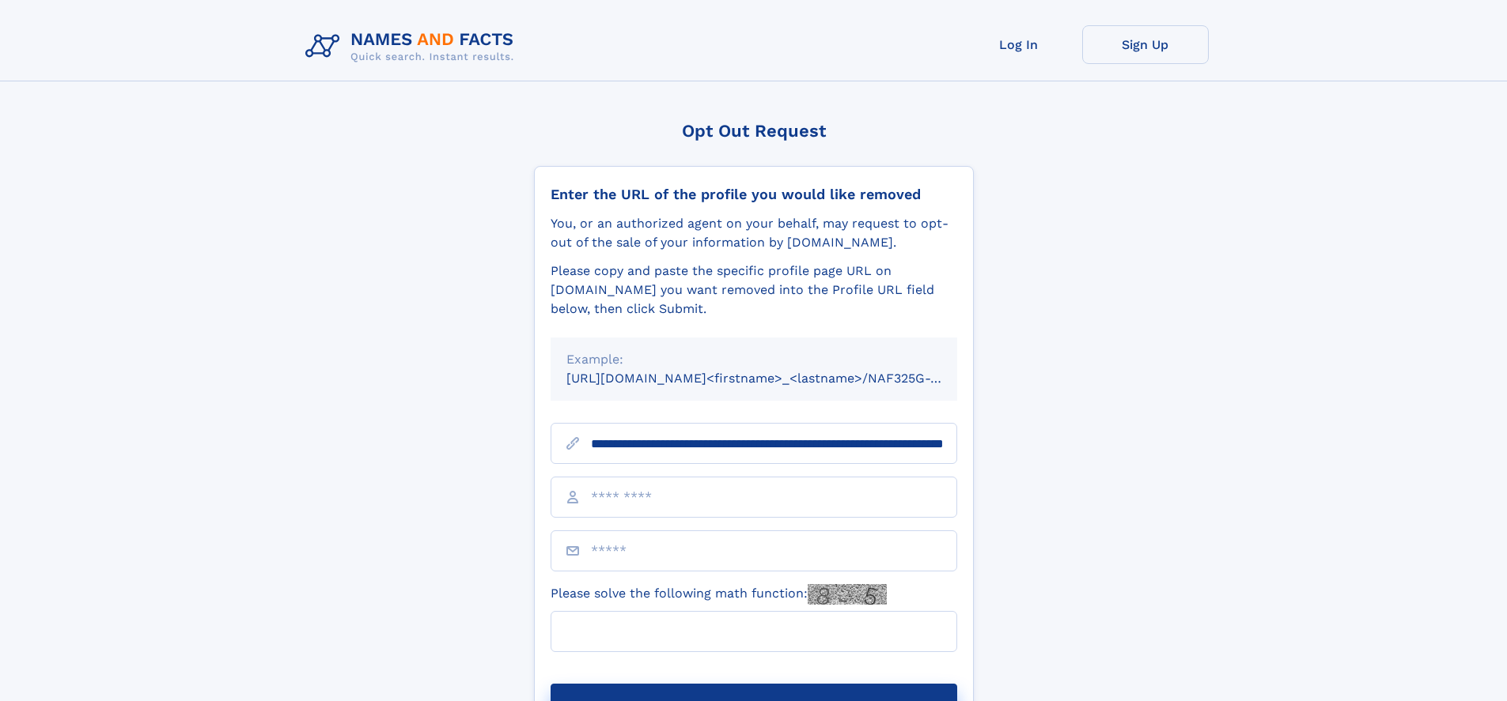 The height and width of the screenshot is (701, 1507). I want to click on div: You, or an authorized agent on your behalf, may request to opt-out of the sale of your informatio..., so click(754, 233).